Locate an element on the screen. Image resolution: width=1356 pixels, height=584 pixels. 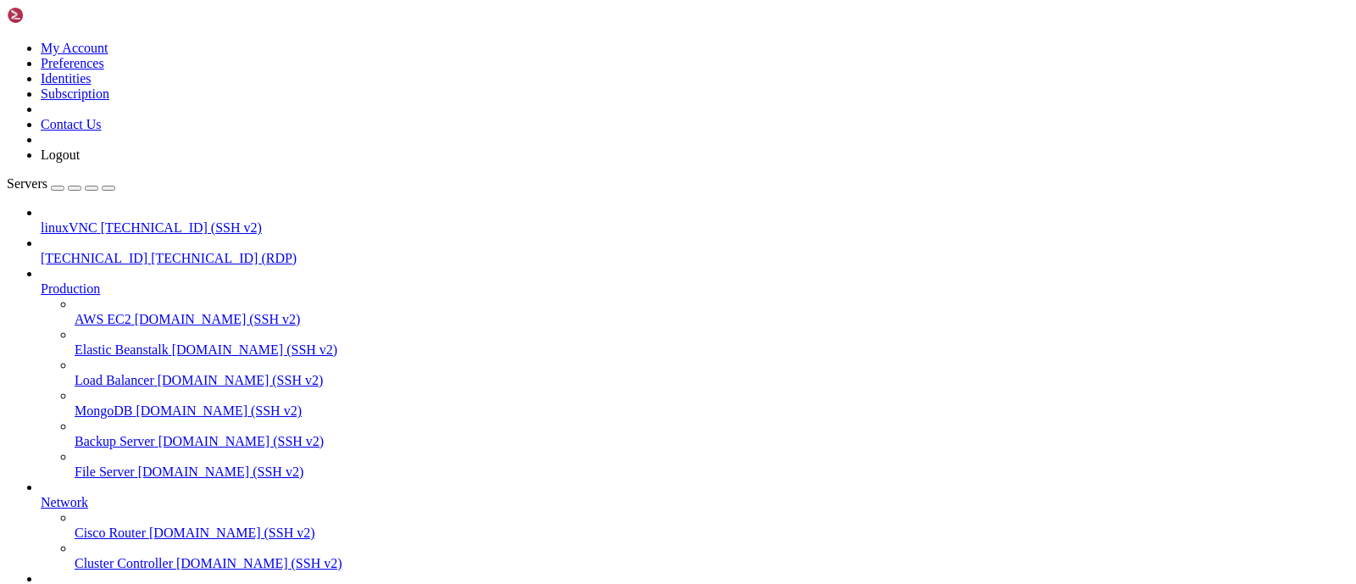
img: Shellngn is located at coordinates (55, 15).